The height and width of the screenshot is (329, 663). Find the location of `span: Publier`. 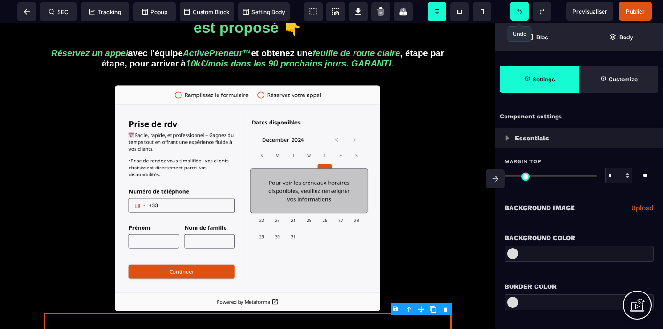

span: Publier is located at coordinates (635, 11).